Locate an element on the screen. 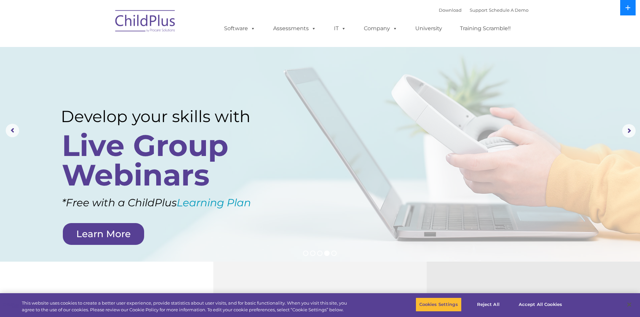 This screenshot has width=640, height=317. span: Last name is located at coordinates (103, 47).